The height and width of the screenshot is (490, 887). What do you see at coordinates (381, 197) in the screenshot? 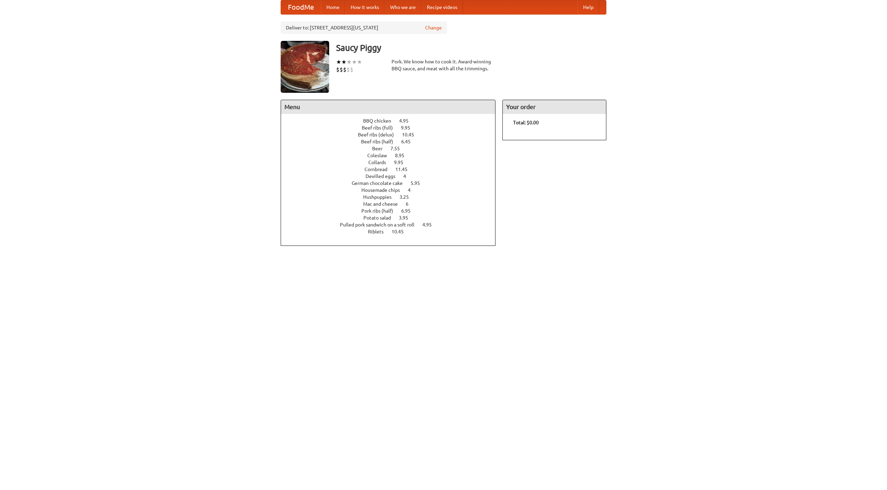
I see `span: Hushpuppies` at bounding box center [381, 197].